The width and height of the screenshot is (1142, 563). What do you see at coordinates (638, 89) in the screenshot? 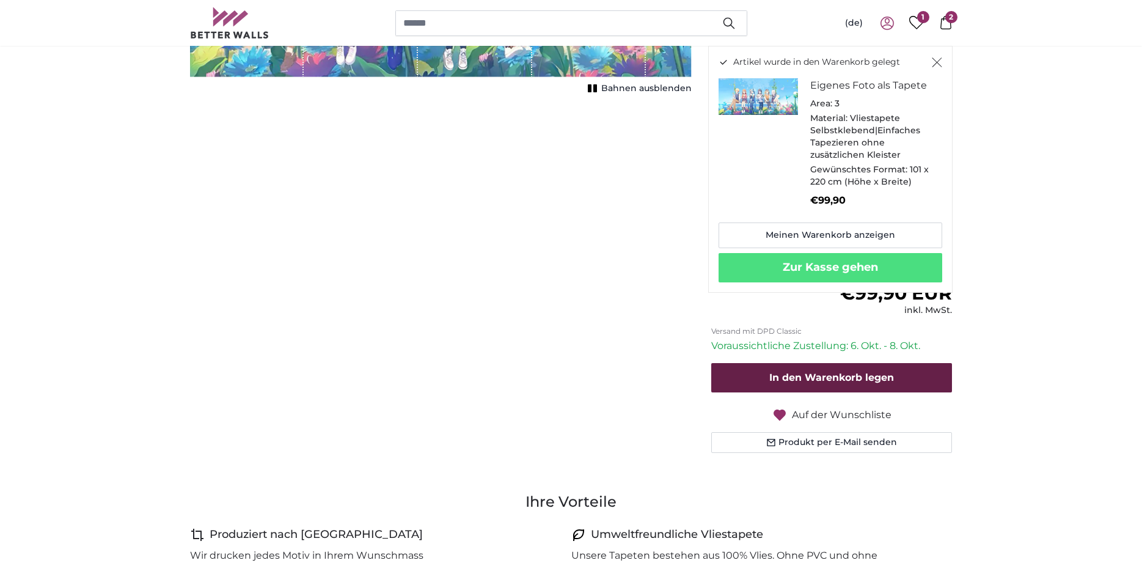
I see `button: Bahnen ausblenden` at bounding box center [638, 89].